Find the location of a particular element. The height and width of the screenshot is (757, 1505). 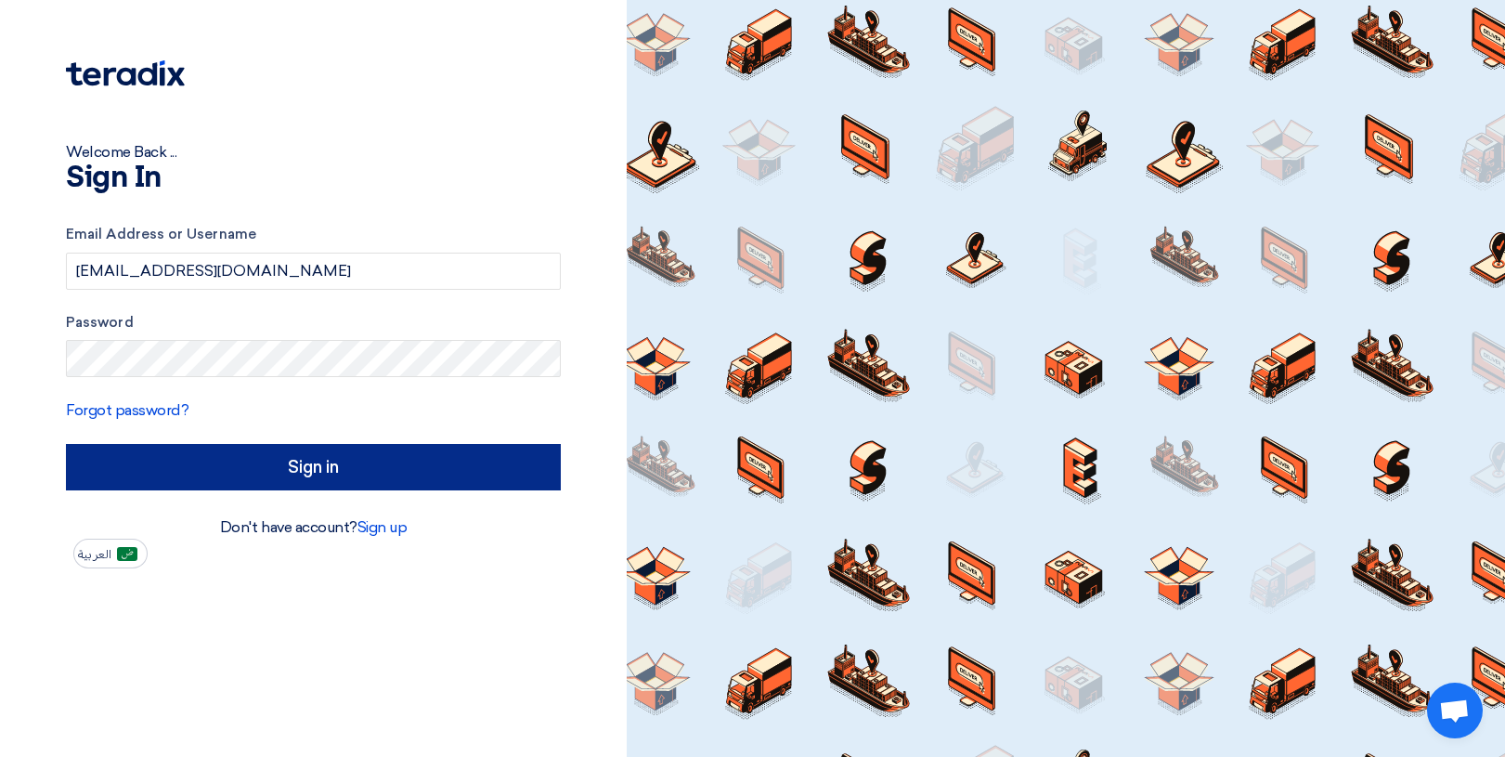

a: Forgot password? is located at coordinates (127, 410).